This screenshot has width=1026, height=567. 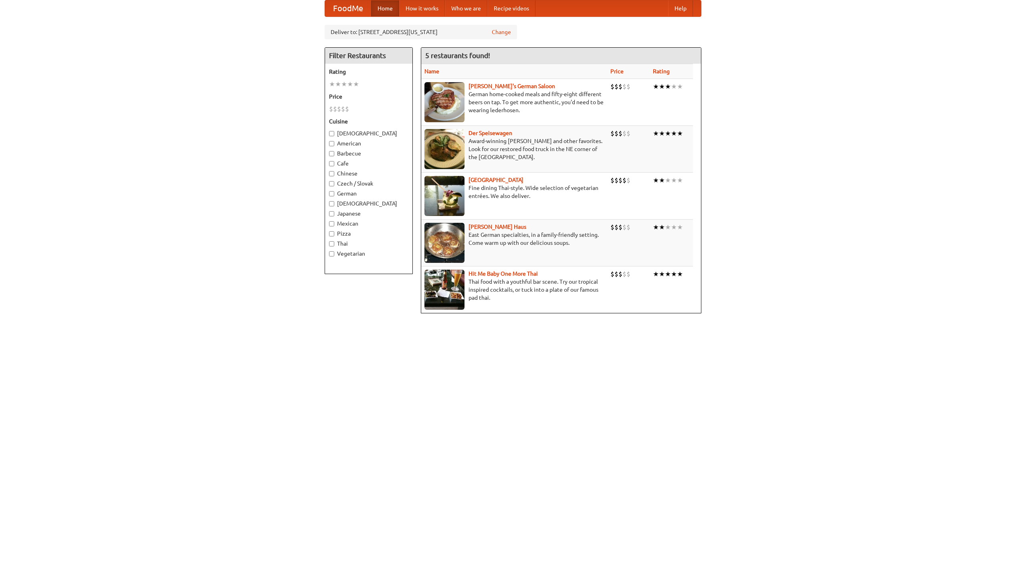 I want to click on label: German, so click(x=369, y=194).